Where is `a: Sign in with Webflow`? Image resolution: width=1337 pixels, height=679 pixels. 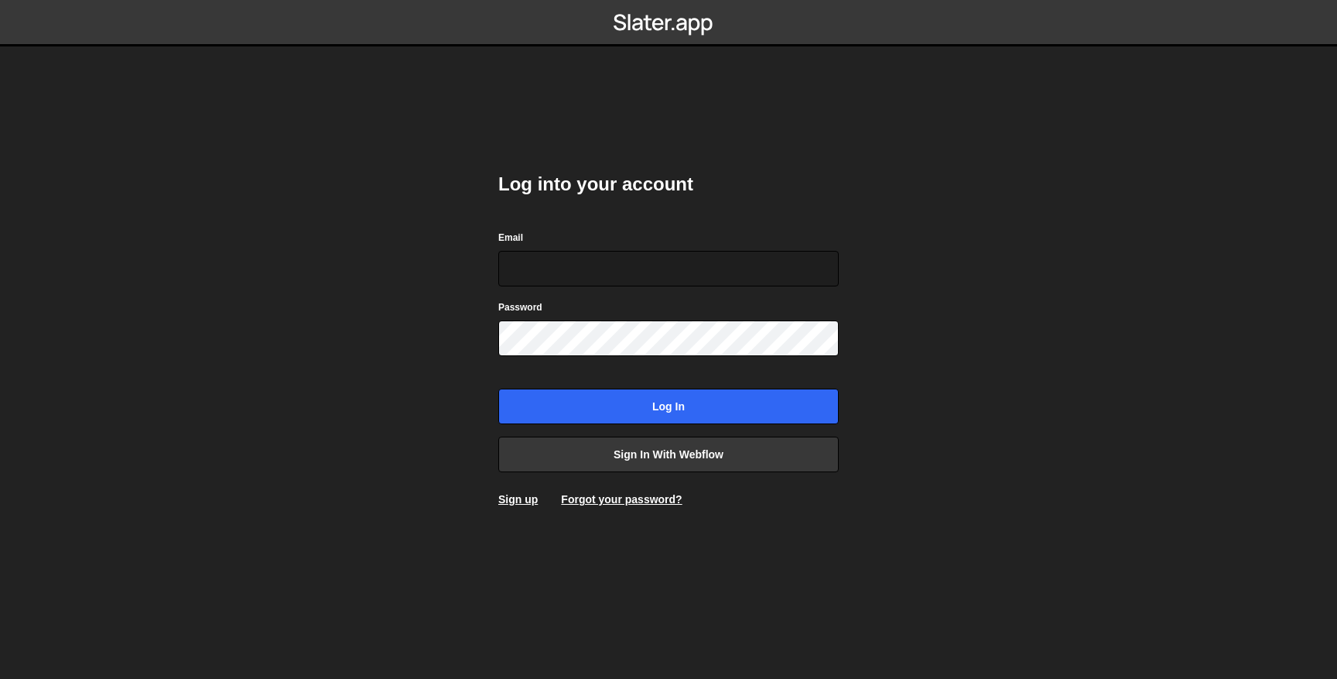
a: Sign in with Webflow is located at coordinates (669, 454).